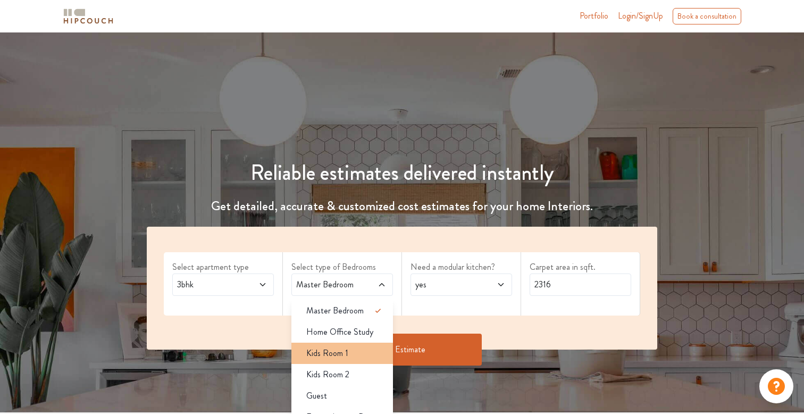 The height and width of the screenshot is (414, 804). I want to click on div: Book a consultation, so click(707, 16).